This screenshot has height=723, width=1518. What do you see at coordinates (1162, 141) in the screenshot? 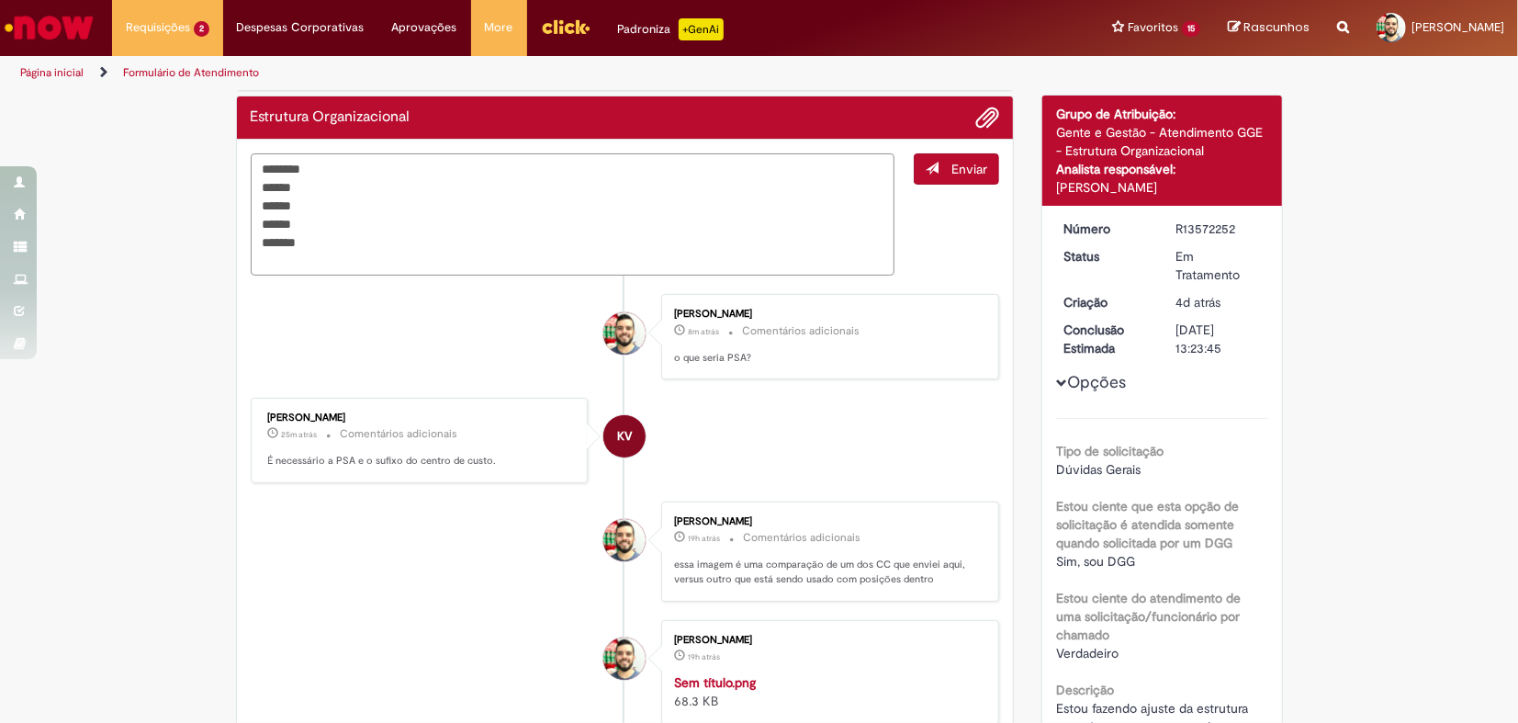
I see `div: Gente e Gestão - Atendimento GGE - Estrutura Organizacional` at bounding box center [1162, 141].